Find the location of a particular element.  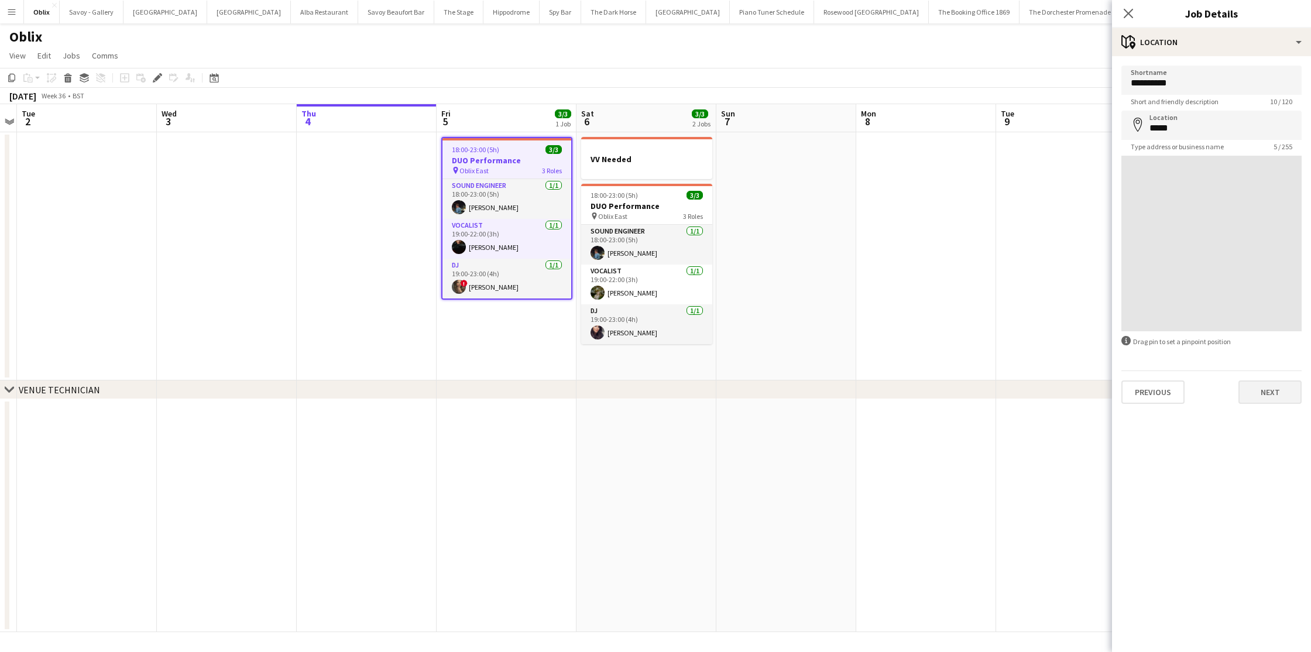

a: Jobs is located at coordinates (71, 56).